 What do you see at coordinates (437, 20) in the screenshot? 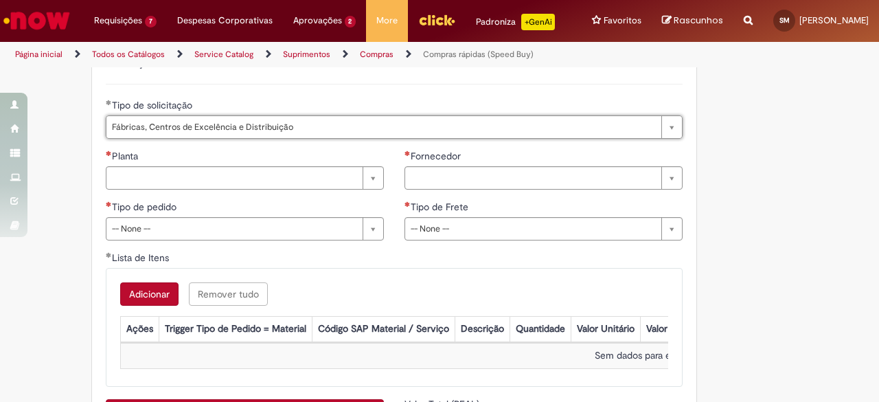
I see `img: click_logo_yellow_360x200.png` at bounding box center [437, 20].